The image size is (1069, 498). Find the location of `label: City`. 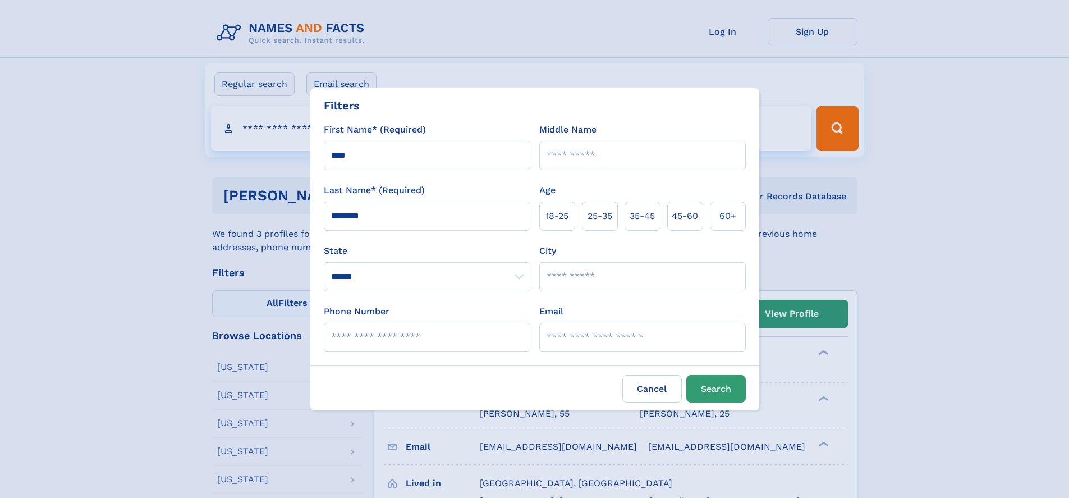

label: City is located at coordinates (548, 251).